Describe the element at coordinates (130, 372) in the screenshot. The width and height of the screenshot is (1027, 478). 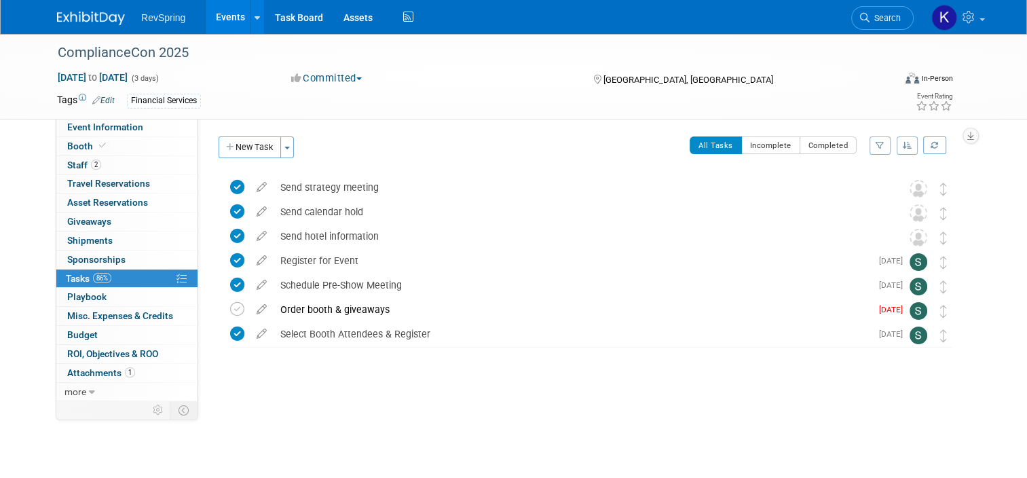
I see `span: 1` at that location.